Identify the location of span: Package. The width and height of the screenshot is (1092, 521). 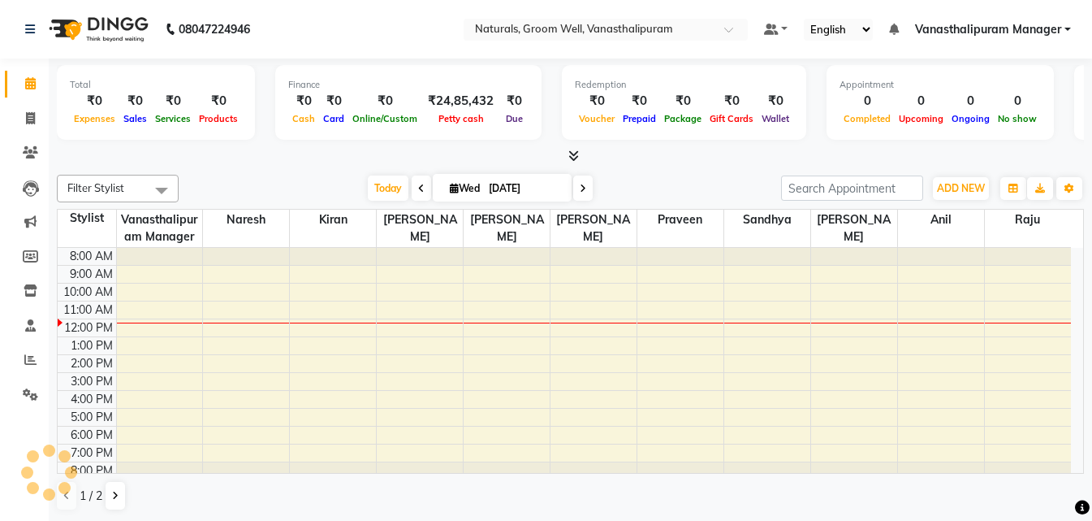
(683, 119).